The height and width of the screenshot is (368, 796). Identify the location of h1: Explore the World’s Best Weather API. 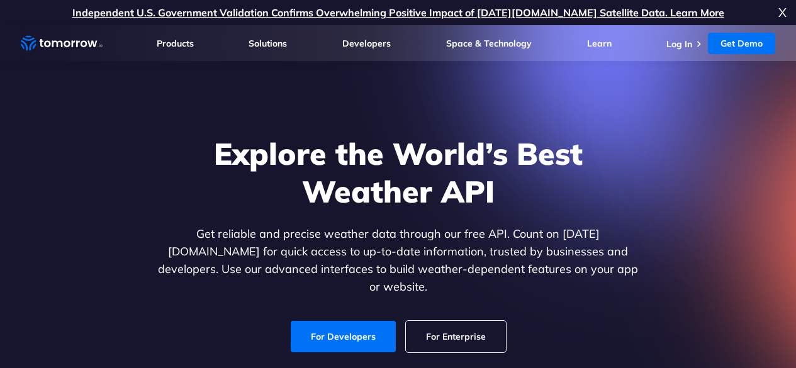
(398, 172).